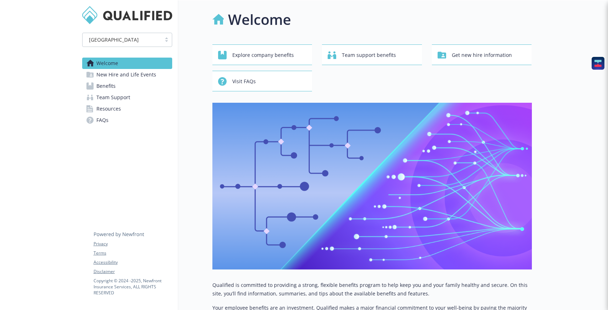 The image size is (608, 310). What do you see at coordinates (102, 120) in the screenshot?
I see `span: FAQs` at bounding box center [102, 120].